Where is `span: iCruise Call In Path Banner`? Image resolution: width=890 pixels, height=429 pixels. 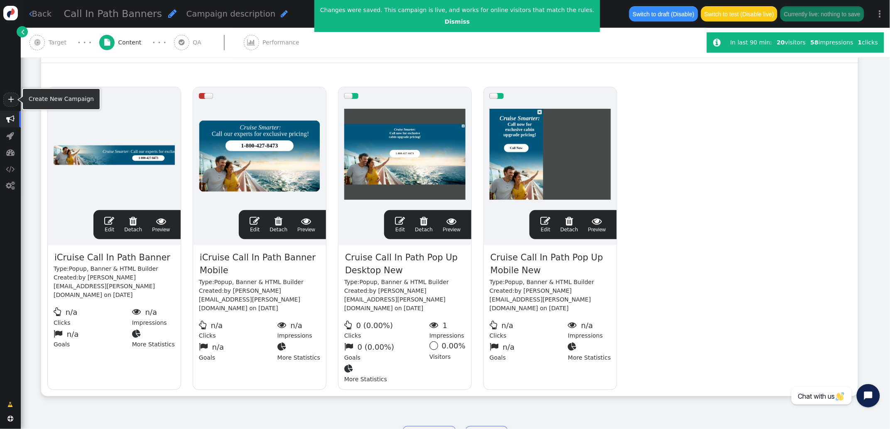 span: iCruise Call In Path Banner is located at coordinates (112, 258).